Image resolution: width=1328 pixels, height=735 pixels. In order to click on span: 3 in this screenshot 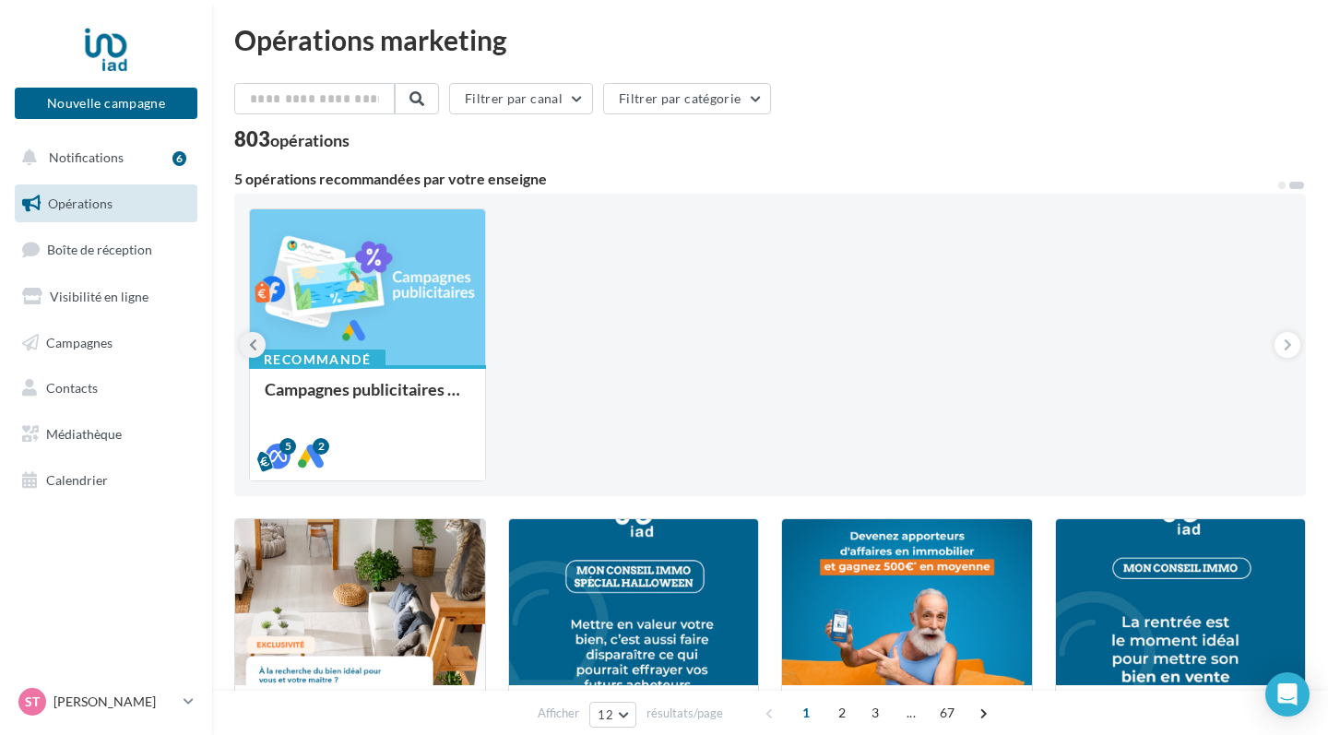, I will do `click(875, 713)`.